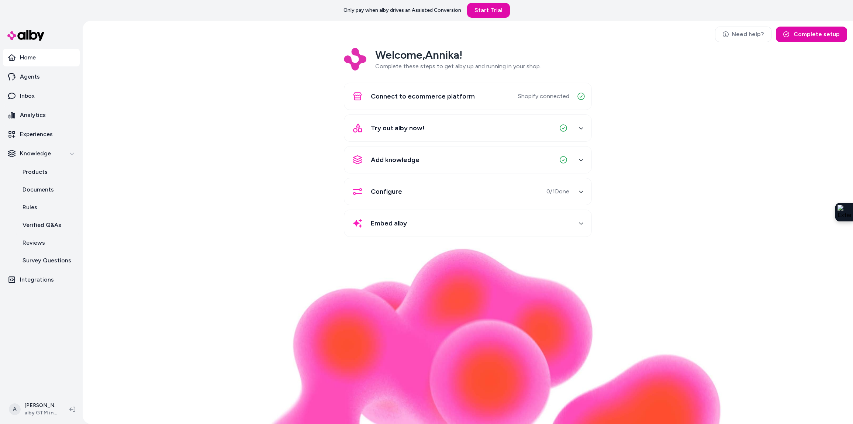  What do you see at coordinates (37, 280) in the screenshot?
I see `p: Integrations` at bounding box center [37, 280].